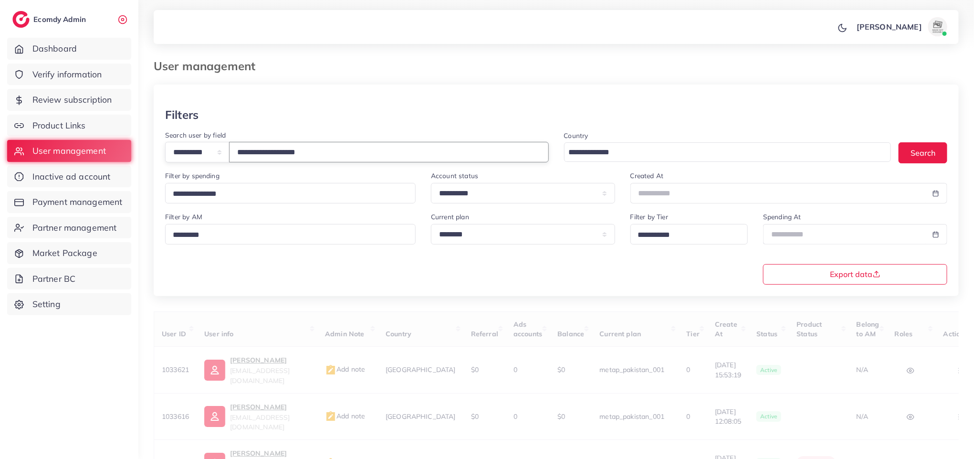 The width and height of the screenshot is (974, 459). What do you see at coordinates (61, 19) in the screenshot?
I see `h2: Ecomdy Admin` at bounding box center [61, 19].